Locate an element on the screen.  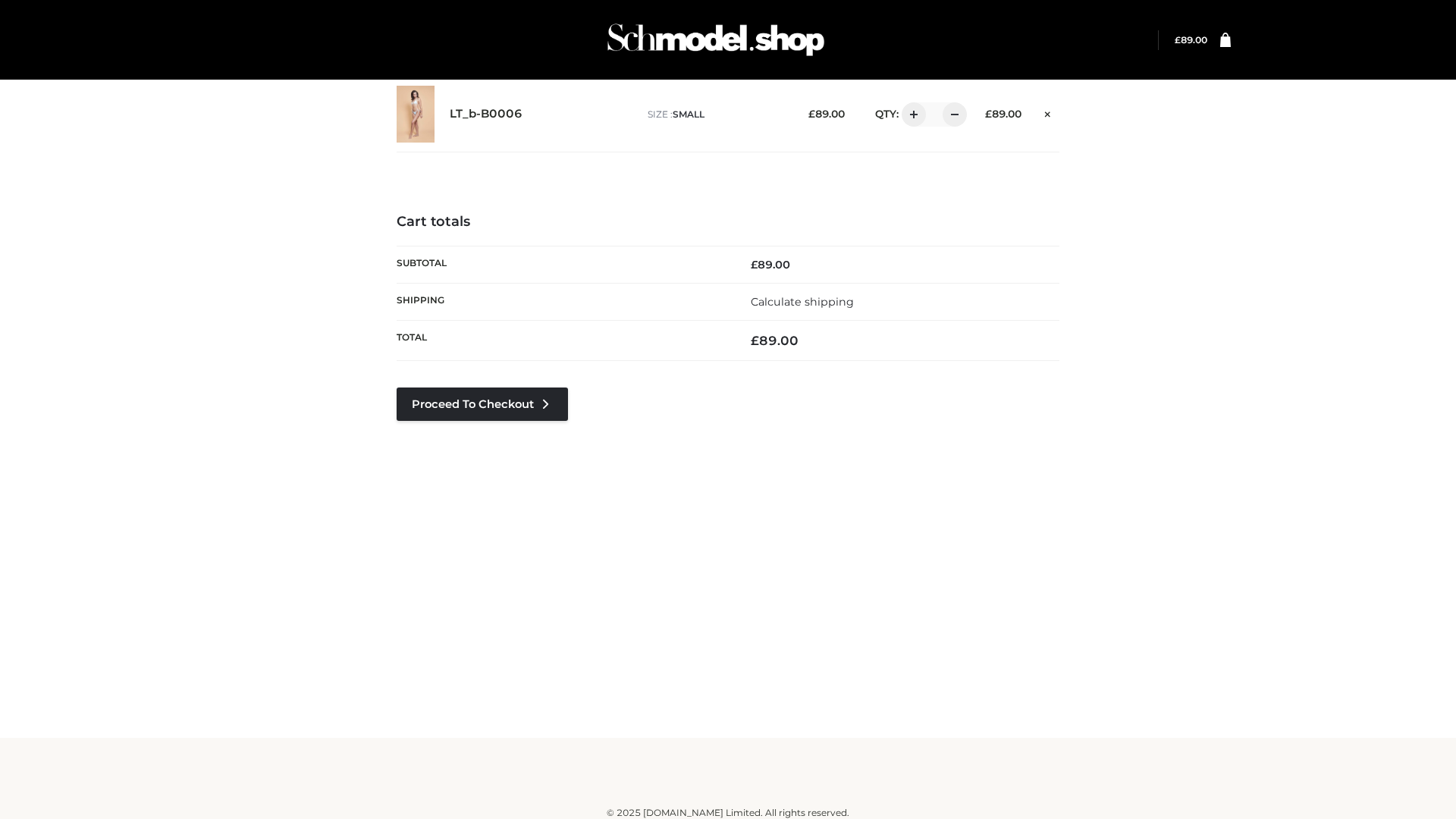
p: size : is located at coordinates (716, 115).